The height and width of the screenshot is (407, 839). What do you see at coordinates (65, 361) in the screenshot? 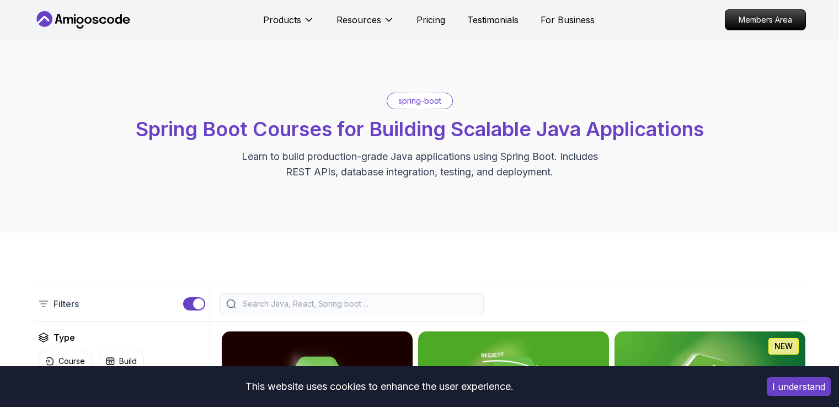
I see `button: Course` at bounding box center [65, 361].